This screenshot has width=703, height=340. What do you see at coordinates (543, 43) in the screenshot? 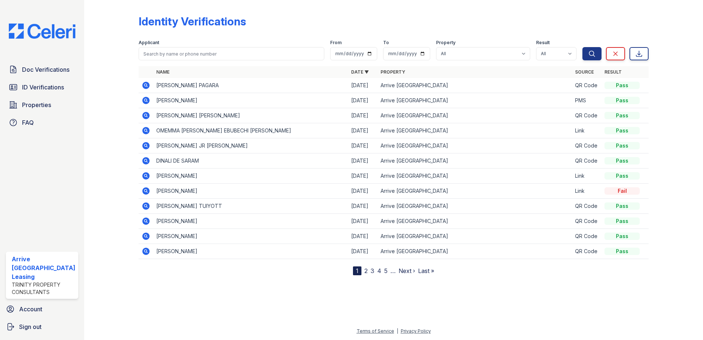
I see `label: Result` at bounding box center [543, 43].